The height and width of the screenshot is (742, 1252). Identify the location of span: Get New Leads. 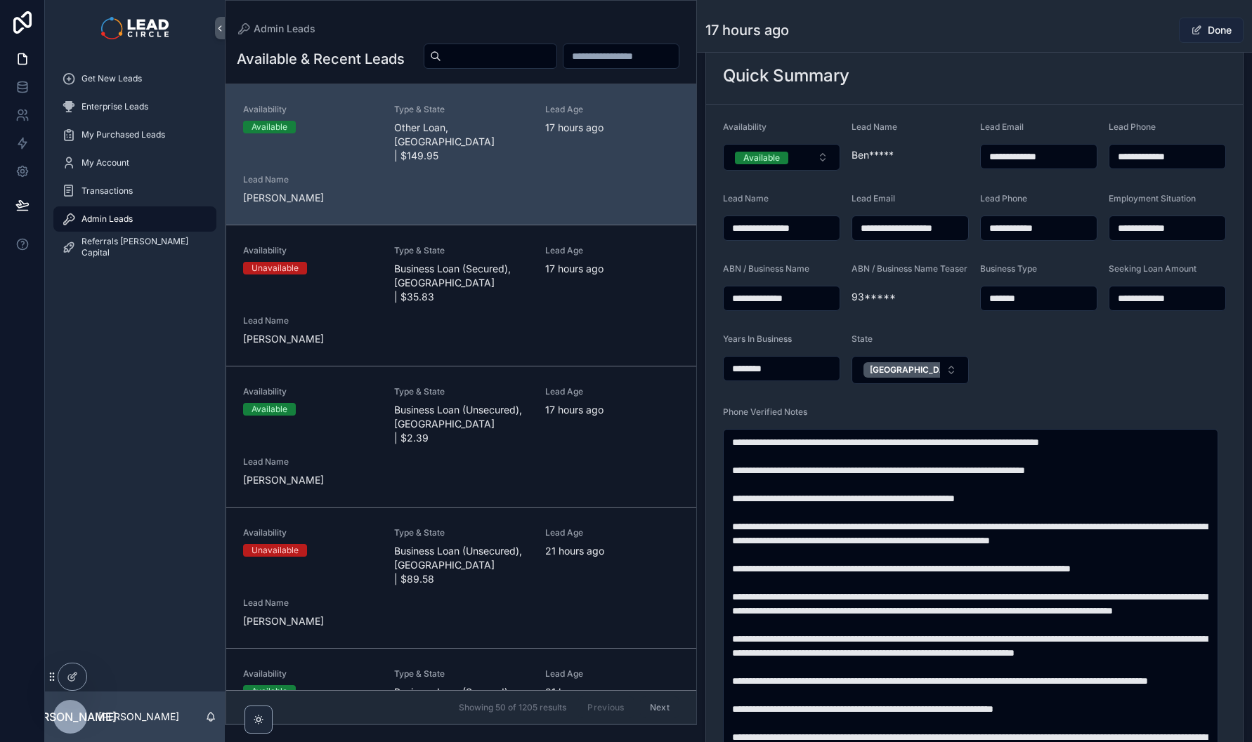
(112, 79).